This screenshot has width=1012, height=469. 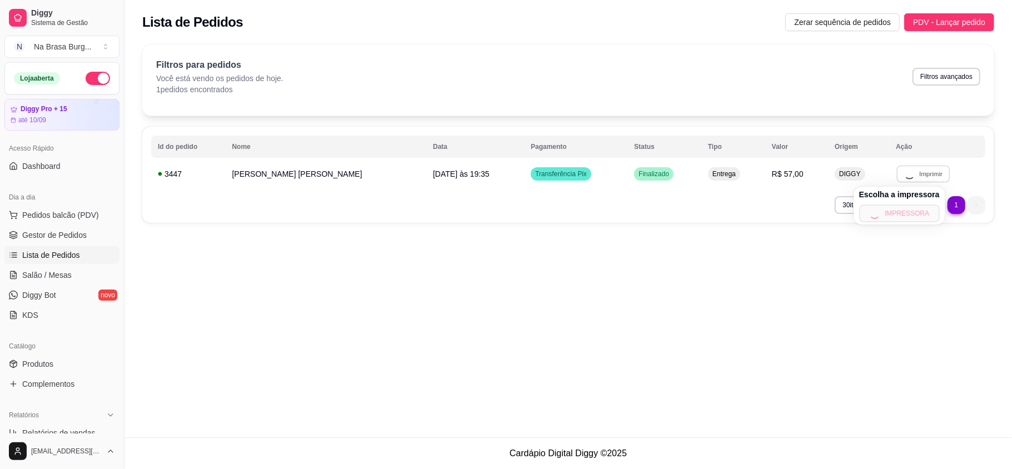 I want to click on span: Lista de Pedidos, so click(x=51, y=255).